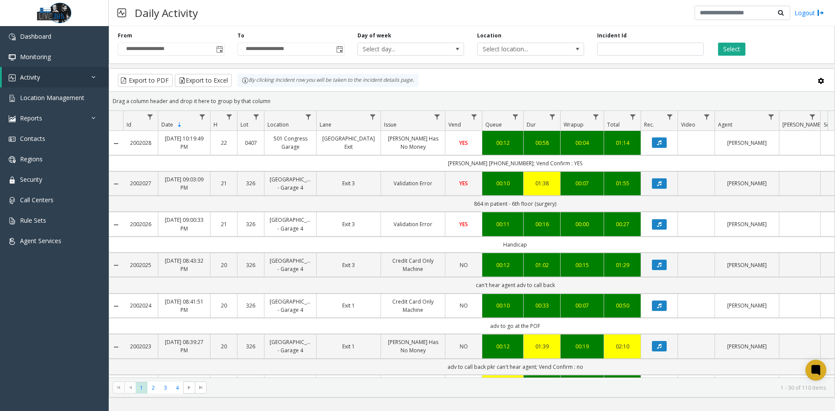  Describe the element at coordinates (189, 387) in the screenshot. I see `span: Go to the next page` at that location.